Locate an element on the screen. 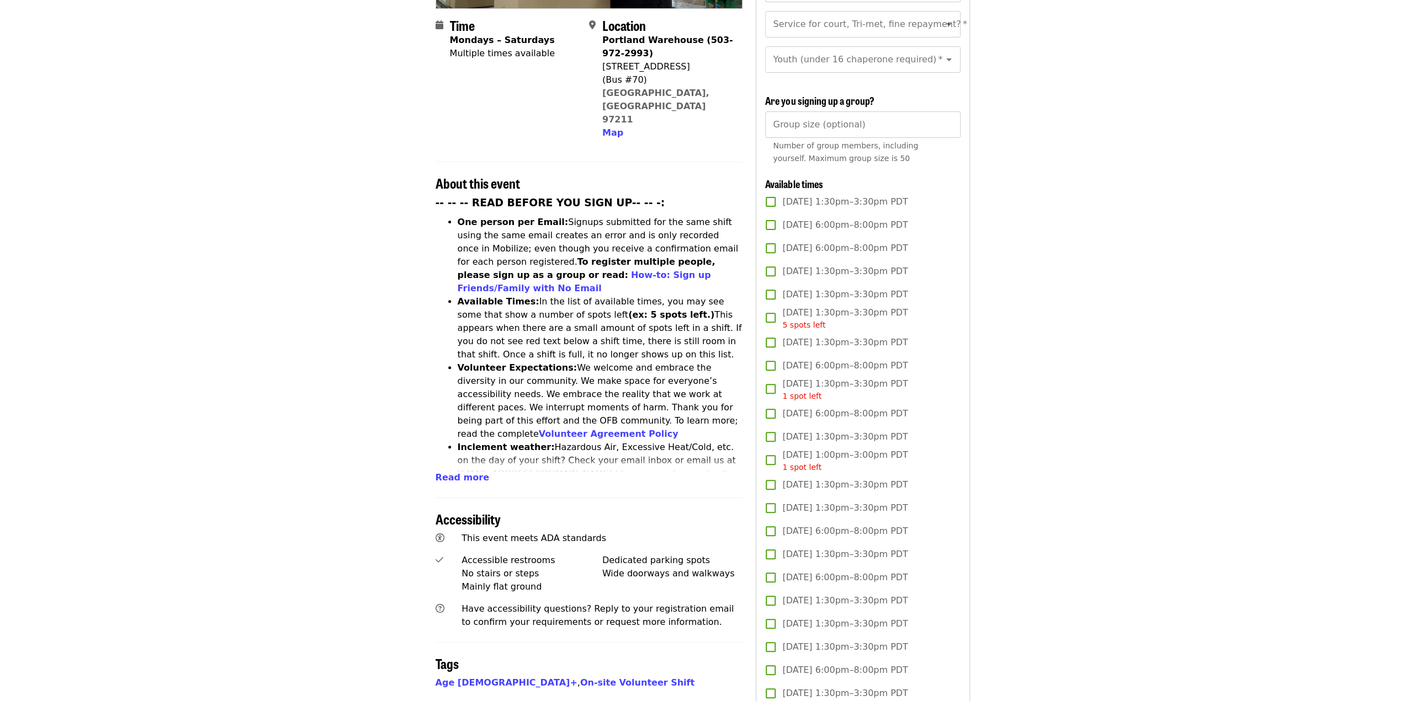 The height and width of the screenshot is (701, 1405). button: Read more is located at coordinates (462, 478).